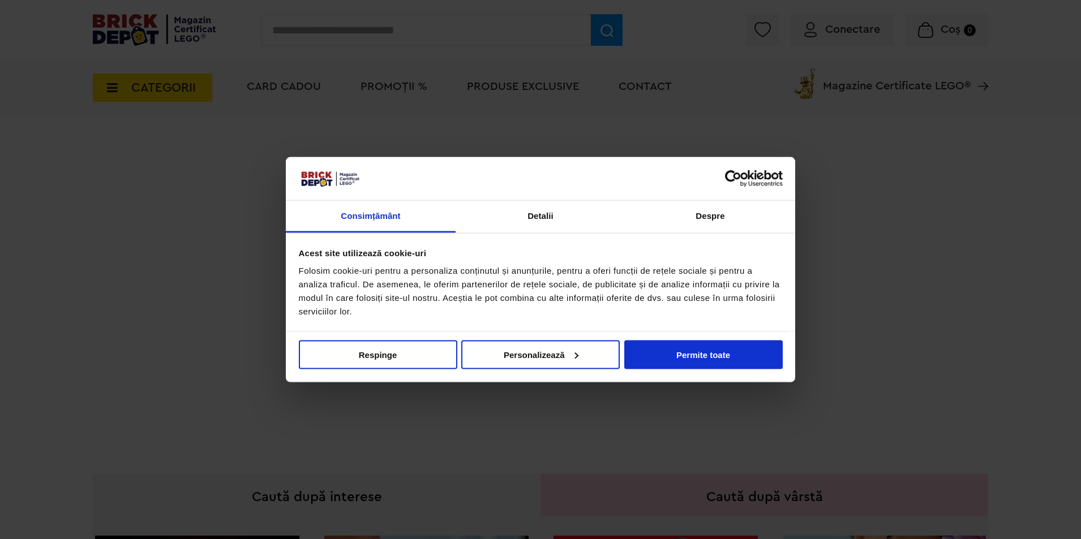  I want to click on a: Usercentrics Cookiebot - opens in a new window, so click(733, 178).